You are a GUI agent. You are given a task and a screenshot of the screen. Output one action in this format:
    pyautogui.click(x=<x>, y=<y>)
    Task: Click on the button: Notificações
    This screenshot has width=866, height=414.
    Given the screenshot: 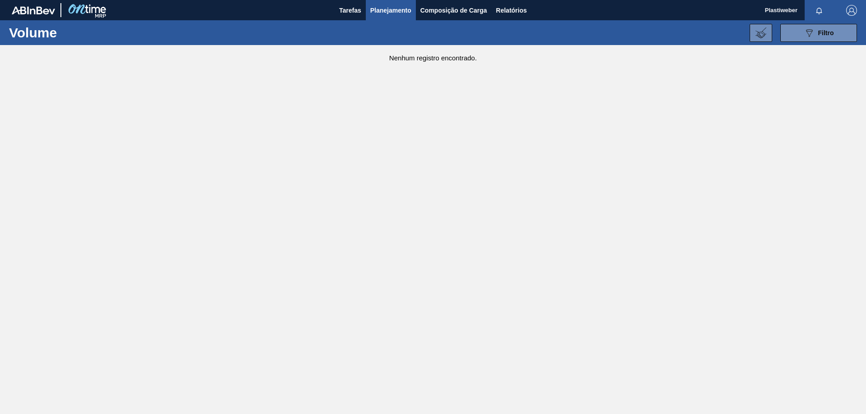 What is the action you would take?
    pyautogui.click(x=819, y=10)
    